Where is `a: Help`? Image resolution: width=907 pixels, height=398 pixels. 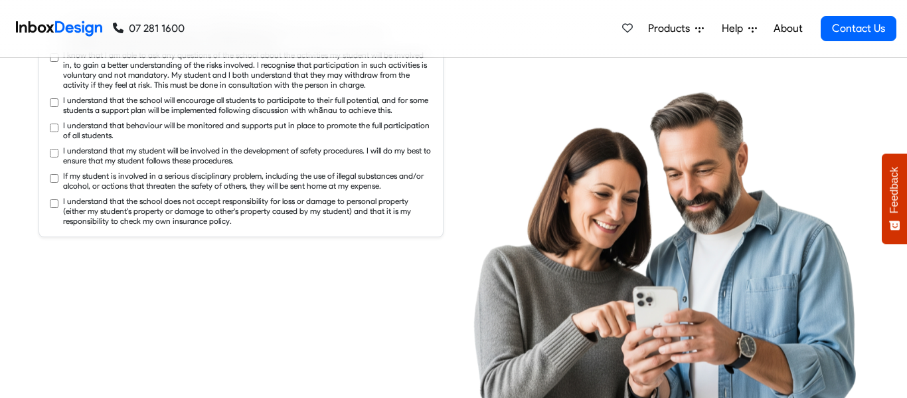
a: Help is located at coordinates (739, 29).